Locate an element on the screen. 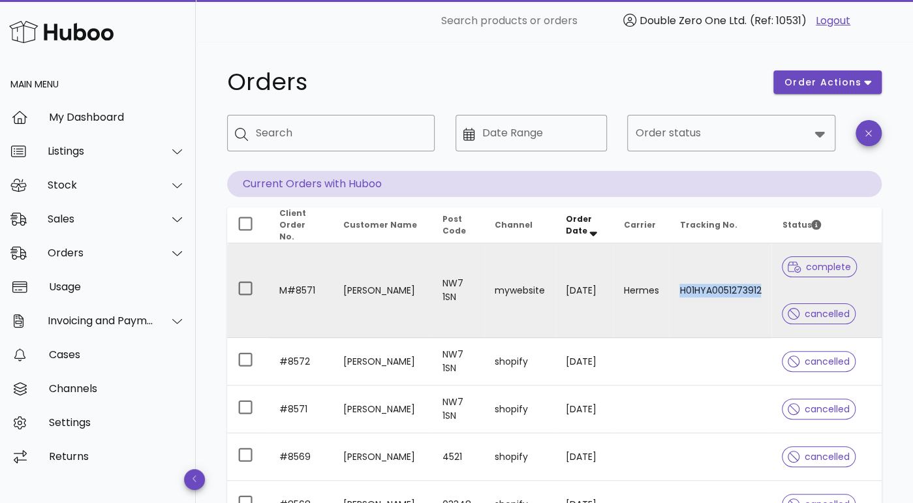 The image size is (913, 503). span: order actions is located at coordinates (823, 82).